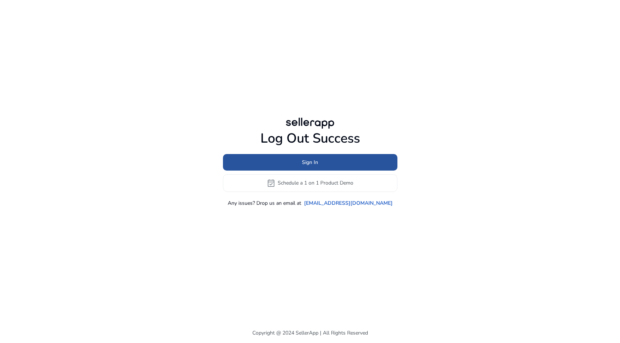 This screenshot has width=620, height=343. I want to click on button: event_availableSchedule a 1 on 1 Product Demo, so click(310, 183).